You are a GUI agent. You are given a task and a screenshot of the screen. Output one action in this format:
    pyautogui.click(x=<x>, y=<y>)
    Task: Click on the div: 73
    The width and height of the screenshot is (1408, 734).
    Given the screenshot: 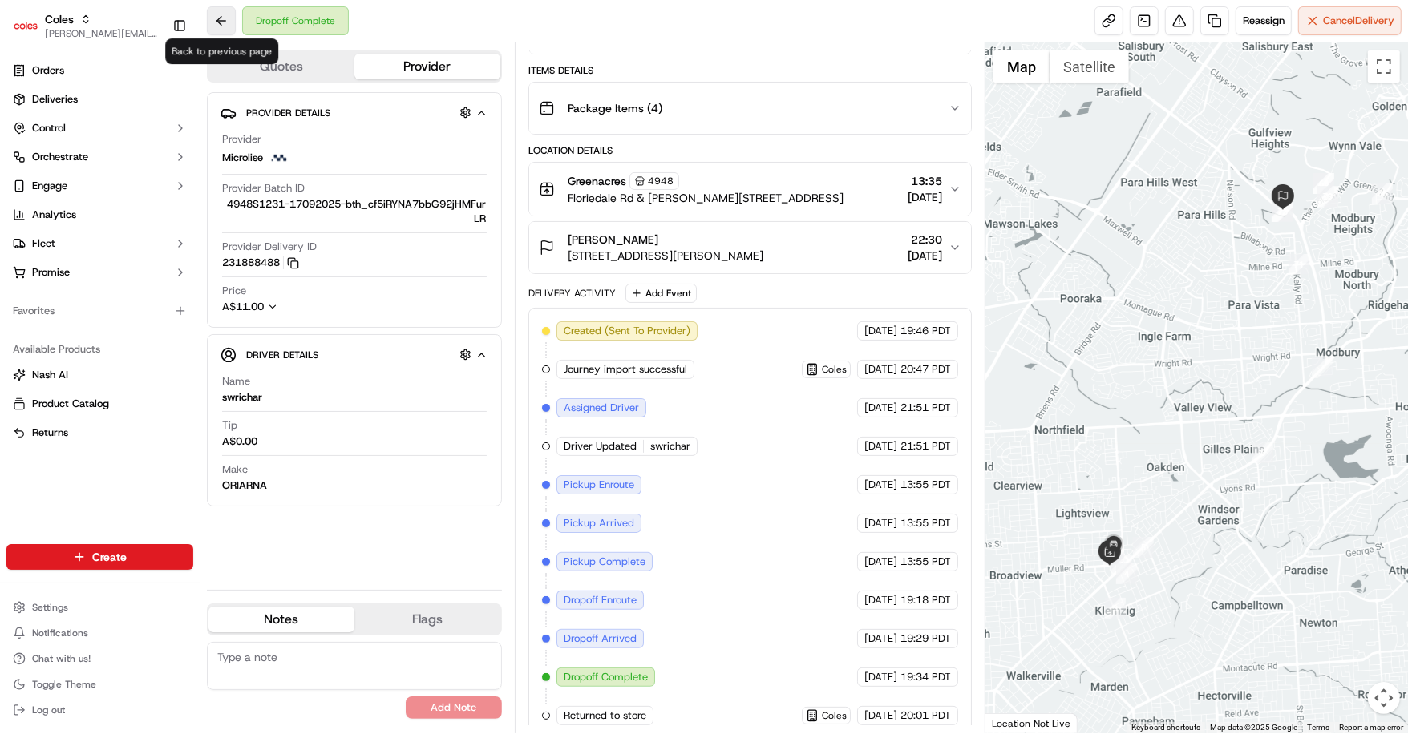 What is the action you would take?
    pyautogui.click(x=1283, y=212)
    